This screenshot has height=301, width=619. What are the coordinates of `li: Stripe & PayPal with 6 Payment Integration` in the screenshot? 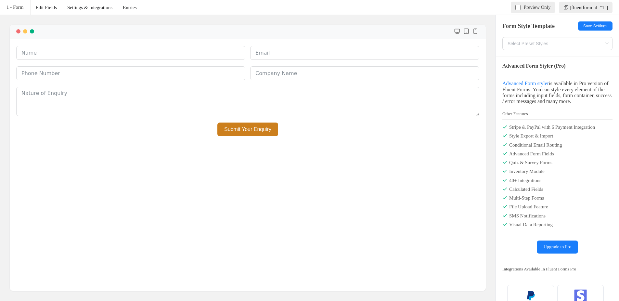 It's located at (557, 127).